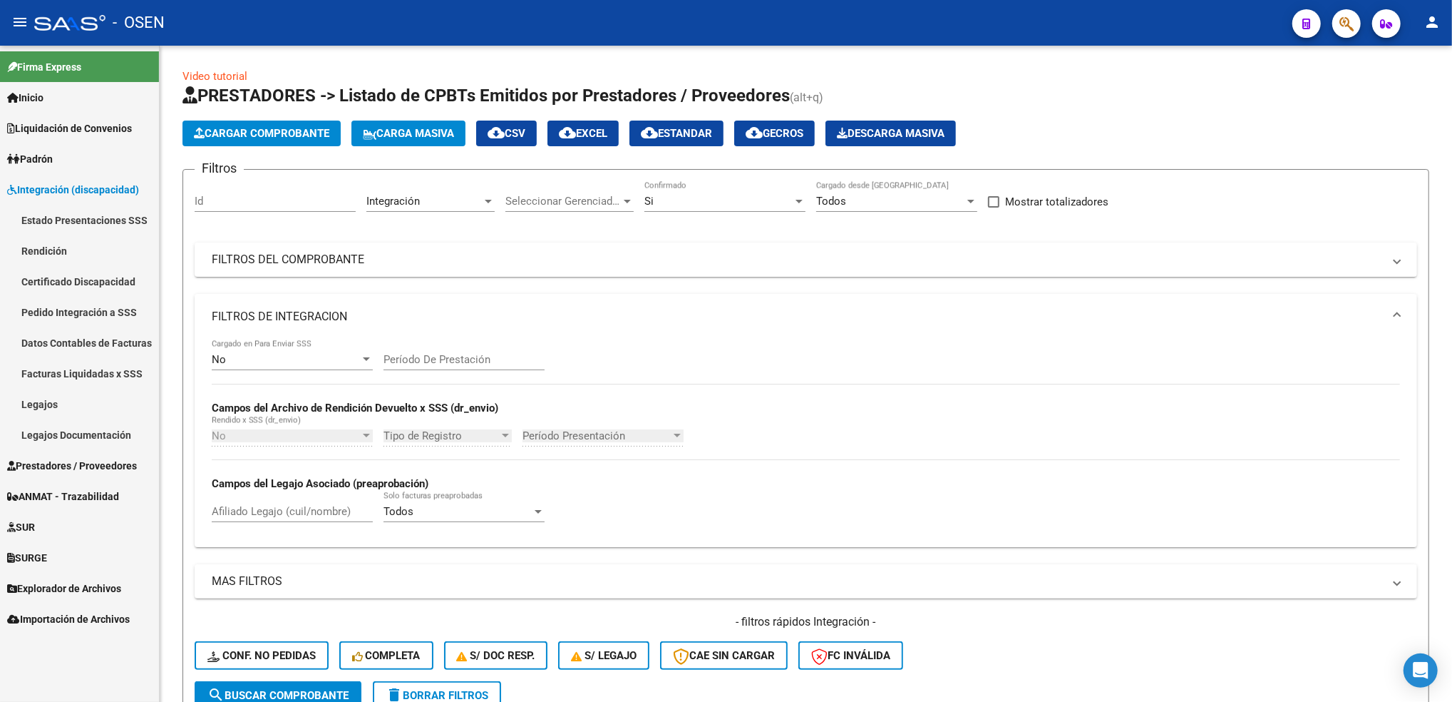 This screenshot has width=1452, height=702. I want to click on span: Explorador de Archivos, so click(64, 588).